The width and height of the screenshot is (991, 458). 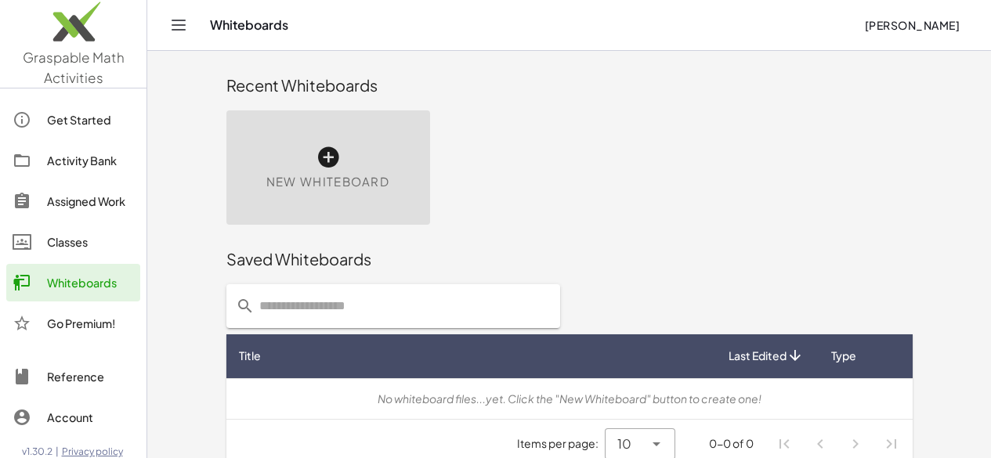 What do you see at coordinates (731, 443) in the screenshot?
I see `div: 0-0 of 0` at bounding box center [731, 443].